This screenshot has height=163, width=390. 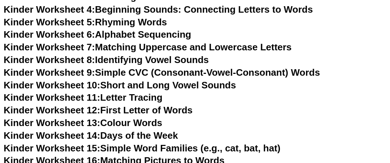 I want to click on span: Kinder Worksheet 15:, so click(x=52, y=148).